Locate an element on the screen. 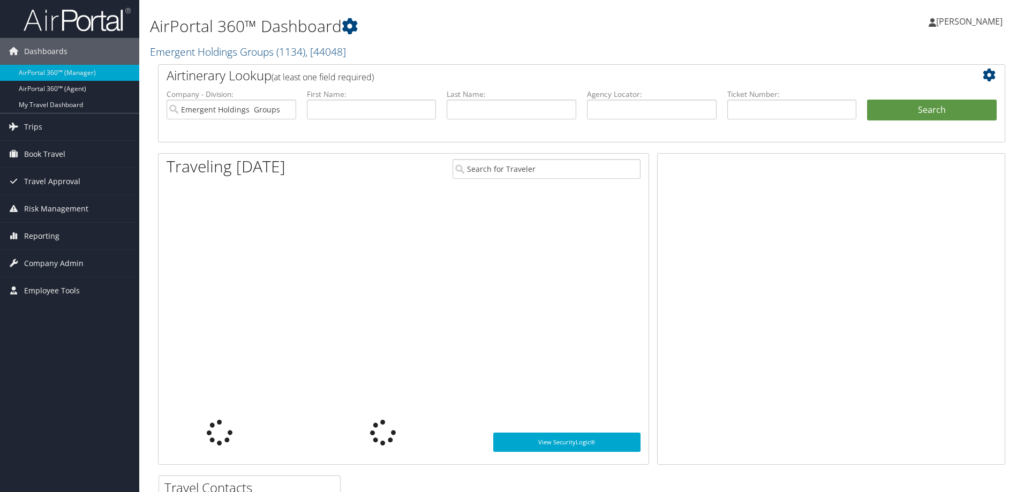 This screenshot has width=1024, height=492. label: Agency Locator: is located at coordinates (652, 94).